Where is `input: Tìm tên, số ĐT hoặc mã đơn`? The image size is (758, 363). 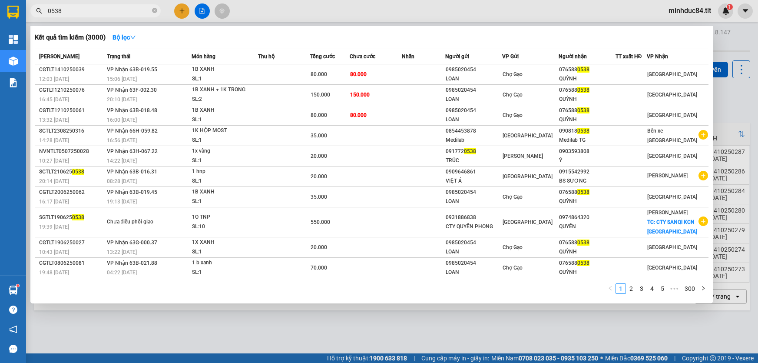
input: Tìm tên, số ĐT hoặc mã đơn is located at coordinates (99, 11).